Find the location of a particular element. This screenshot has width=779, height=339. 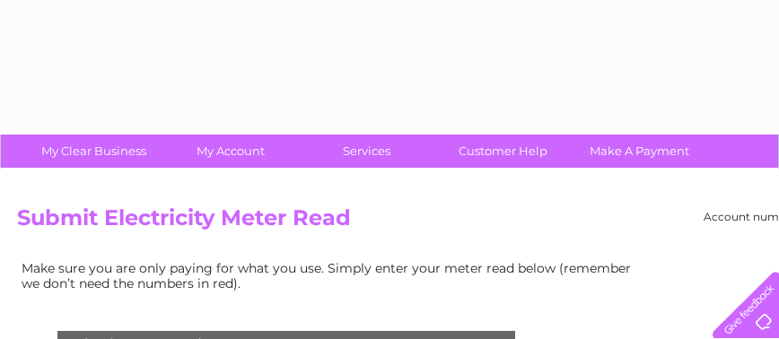

a: Customer Help is located at coordinates (503, 151).